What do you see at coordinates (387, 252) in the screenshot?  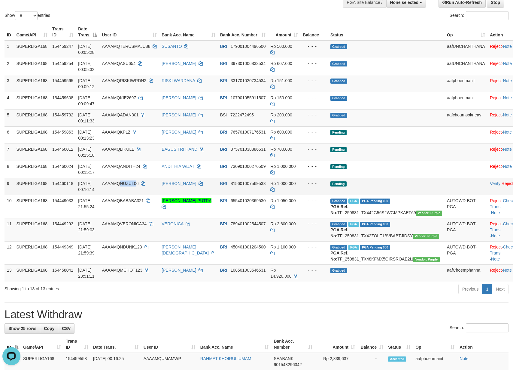 I see `td: TF_250831_TX48KFMX5OIRSROAE2I1` at bounding box center [387, 252].